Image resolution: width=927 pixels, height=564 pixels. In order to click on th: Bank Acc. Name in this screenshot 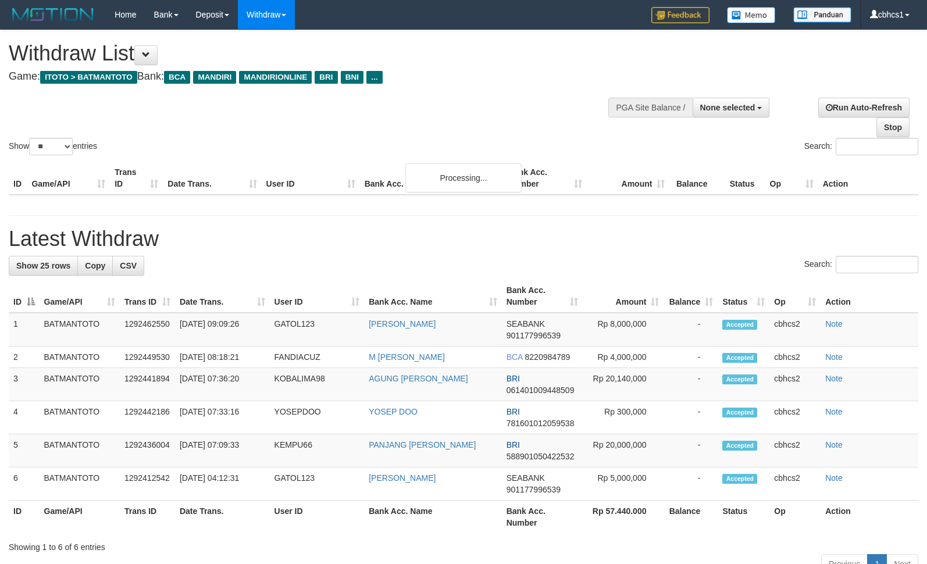, I will do `click(433, 517)`.